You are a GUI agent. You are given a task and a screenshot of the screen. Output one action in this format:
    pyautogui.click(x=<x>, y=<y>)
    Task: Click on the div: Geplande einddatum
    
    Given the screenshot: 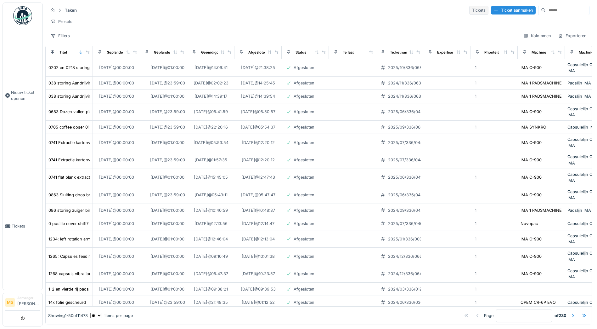 What is the action you would take?
    pyautogui.click(x=172, y=52)
    